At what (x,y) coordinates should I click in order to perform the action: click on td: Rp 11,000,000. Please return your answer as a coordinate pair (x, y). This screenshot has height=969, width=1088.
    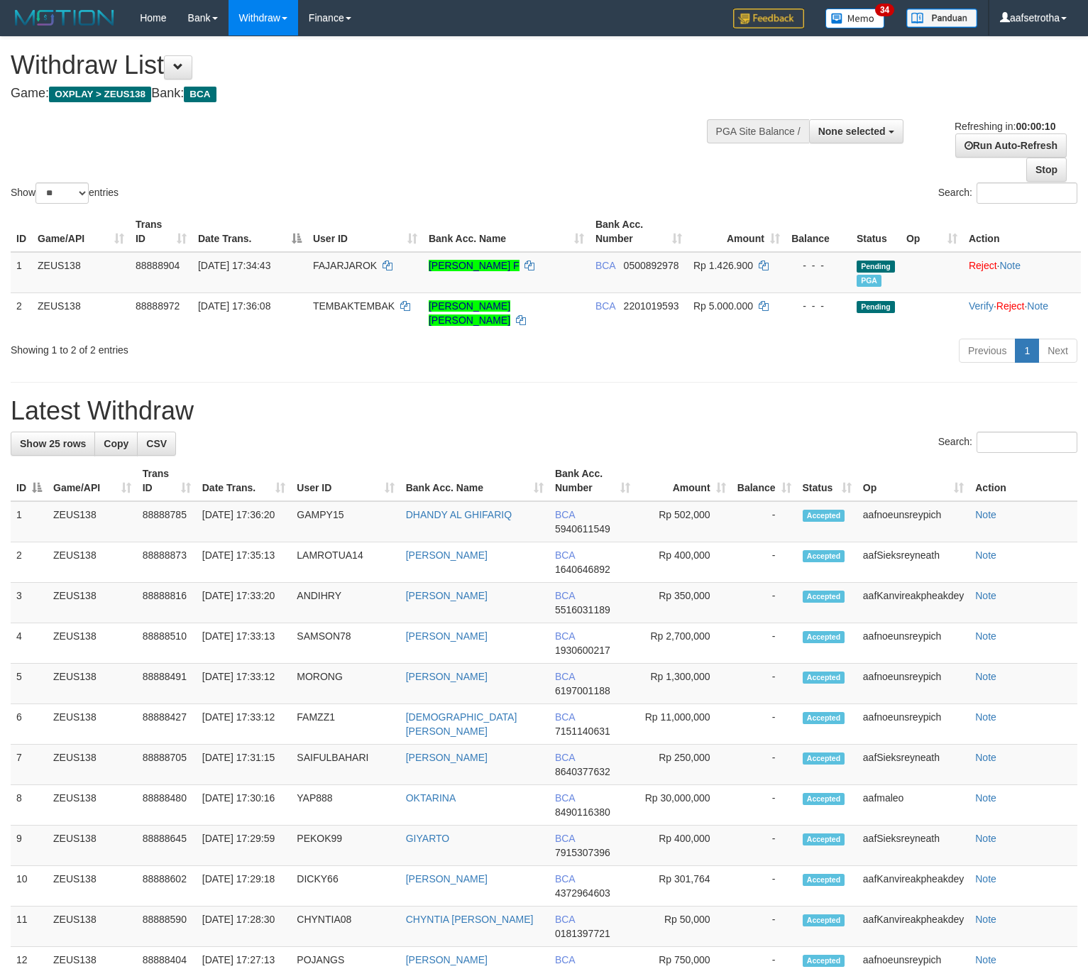
    Looking at the image, I should click on (683, 724).